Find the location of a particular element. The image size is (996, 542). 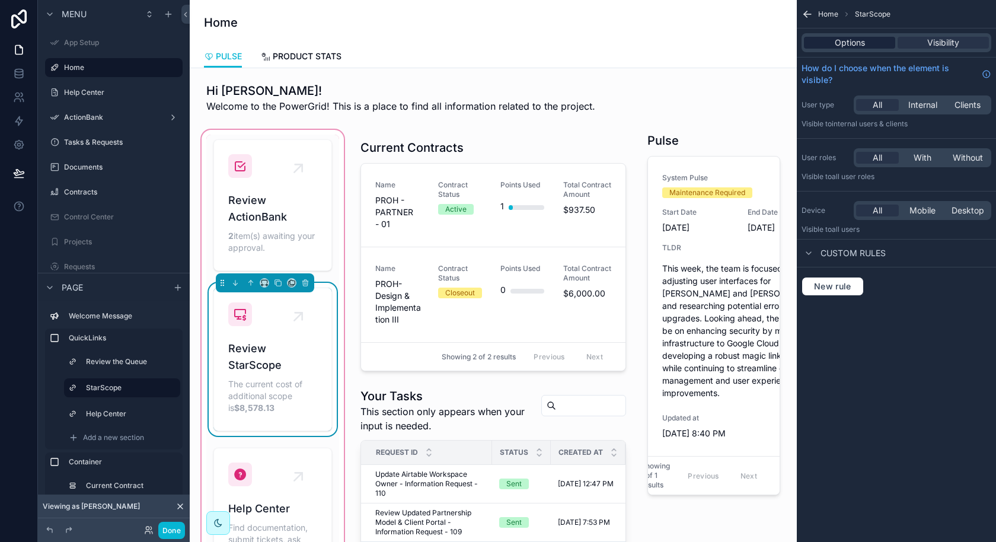

span: StarScope is located at coordinates (872, 14).